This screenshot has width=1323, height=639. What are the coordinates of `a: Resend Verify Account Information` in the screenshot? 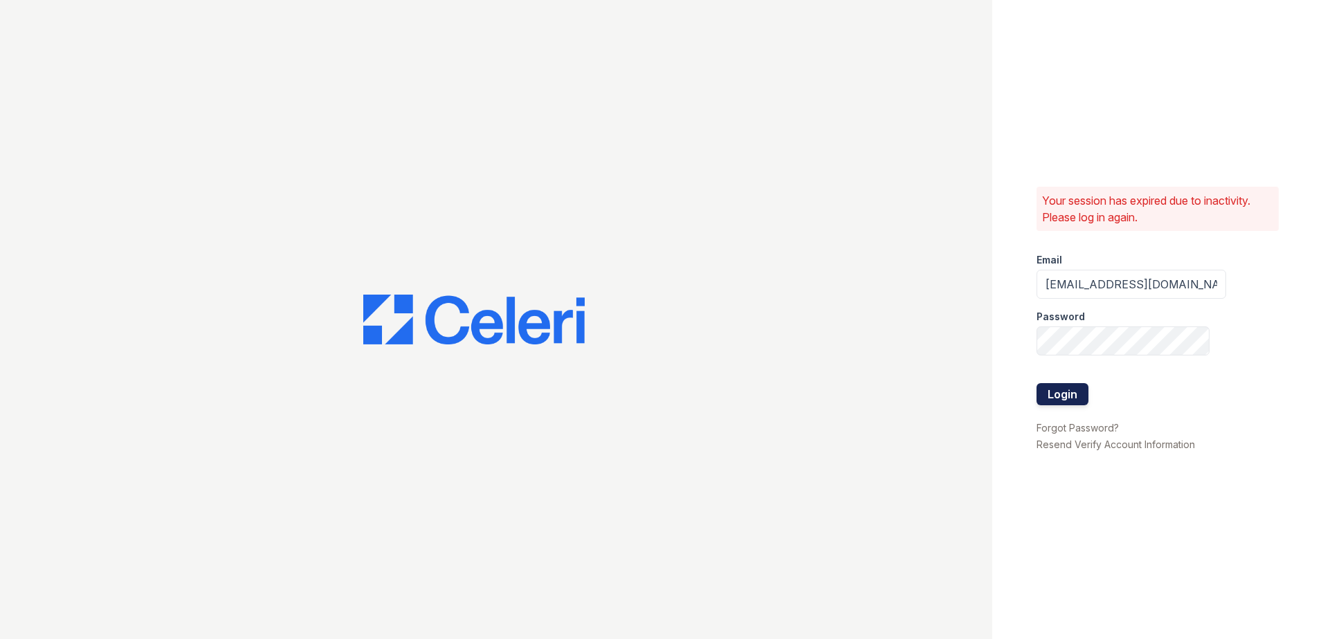 It's located at (1116, 444).